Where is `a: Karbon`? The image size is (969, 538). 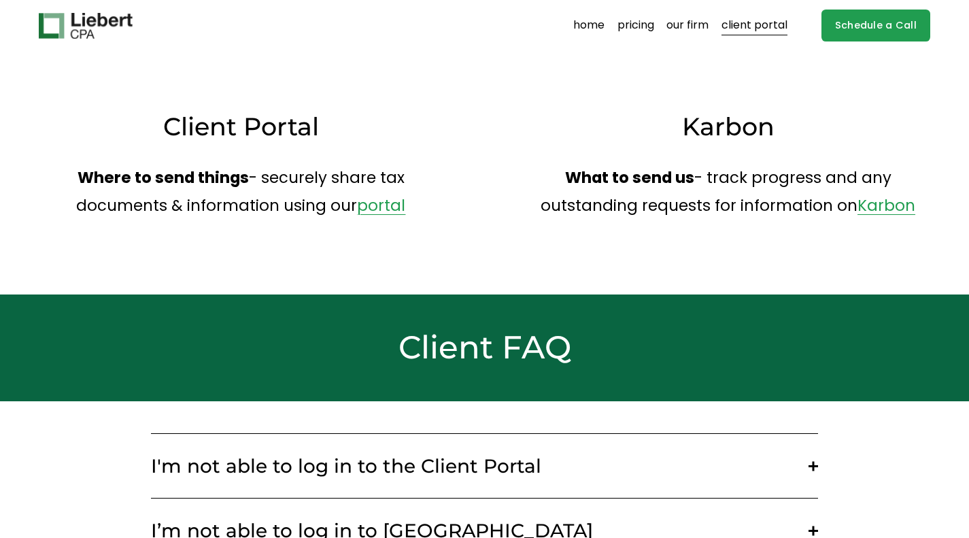 a: Karbon is located at coordinates (886, 205).